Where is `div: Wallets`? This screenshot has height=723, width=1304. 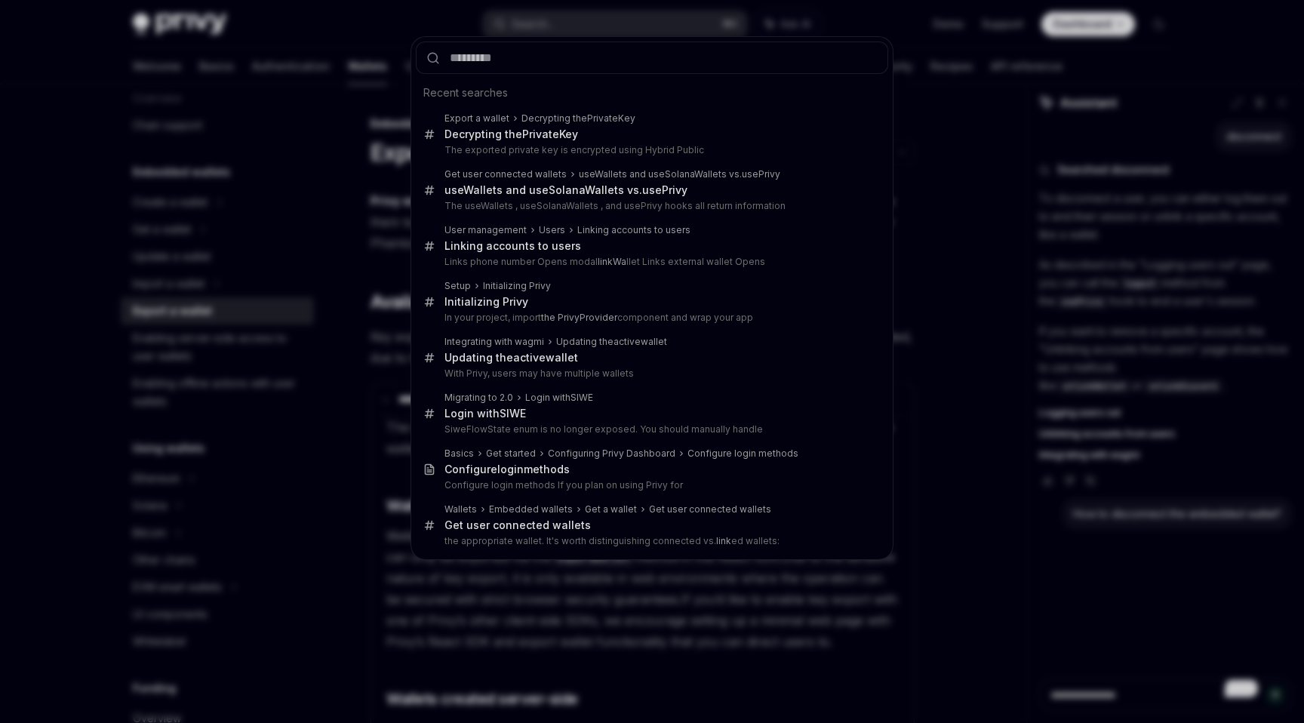
div: Wallets is located at coordinates (460, 509).